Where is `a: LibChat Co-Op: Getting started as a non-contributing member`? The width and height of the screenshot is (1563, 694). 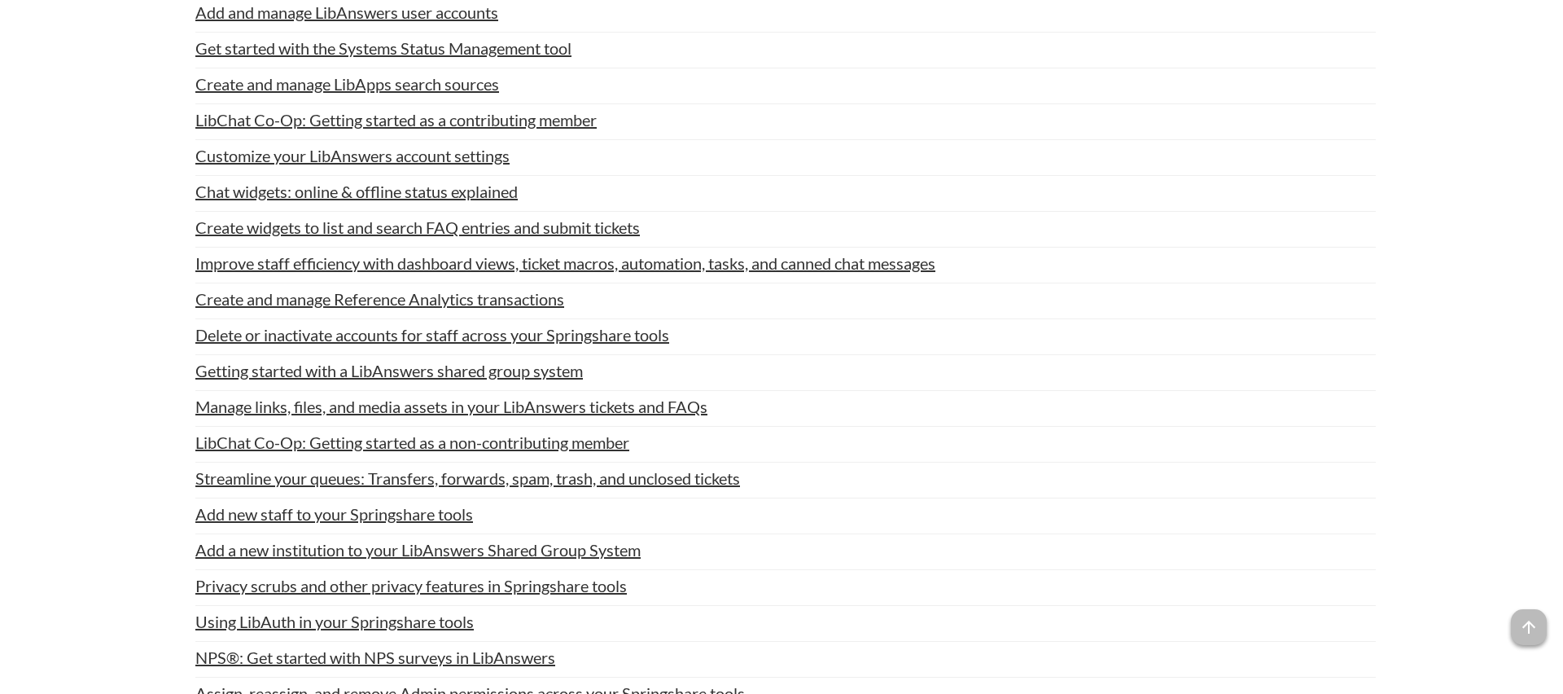
a: LibChat Co-Op: Getting started as a non-contributing member is located at coordinates (412, 442).